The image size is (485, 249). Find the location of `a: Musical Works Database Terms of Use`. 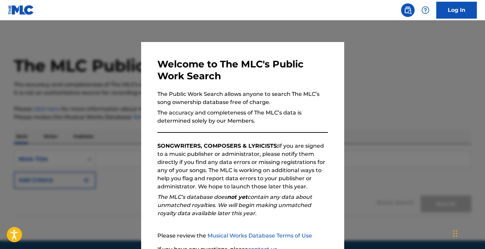

a: Musical Works Database Terms of Use is located at coordinates (260, 235).